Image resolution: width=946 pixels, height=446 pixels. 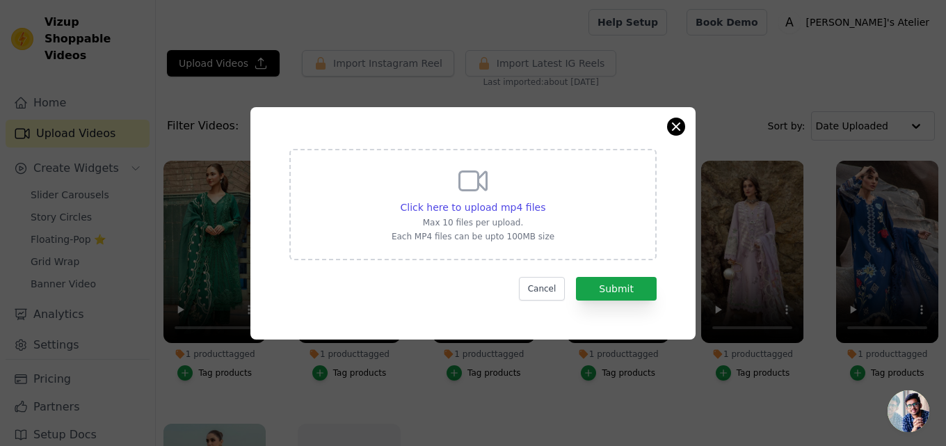 What do you see at coordinates (542, 289) in the screenshot?
I see `button: Cancel` at bounding box center [542, 289].